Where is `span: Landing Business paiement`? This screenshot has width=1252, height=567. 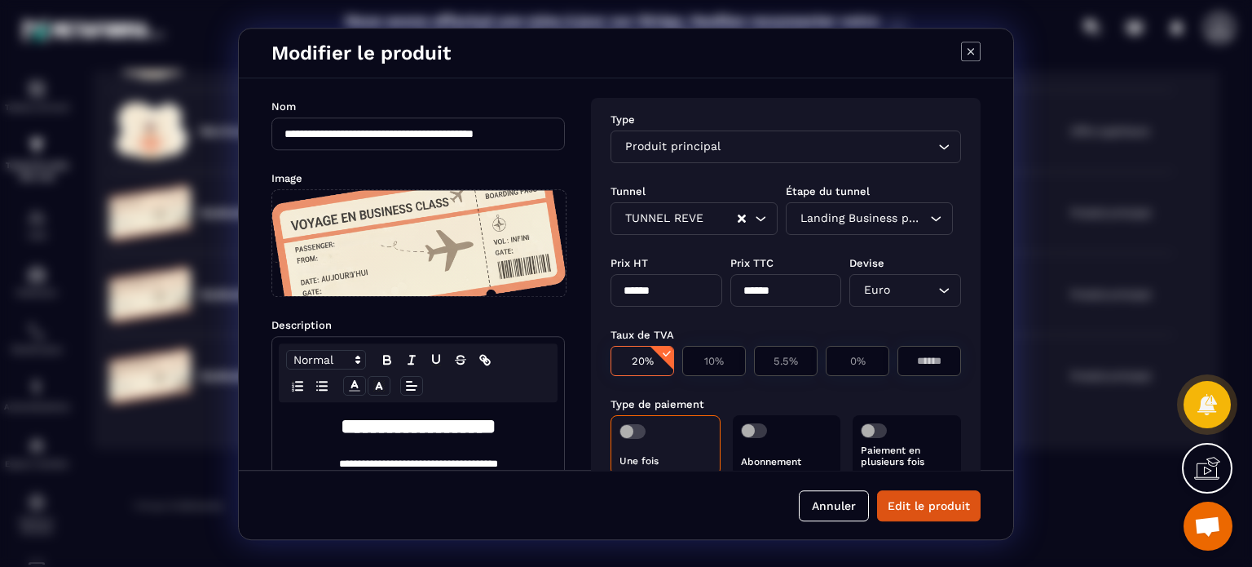 span: Landing Business paiement is located at coordinates (861, 218).